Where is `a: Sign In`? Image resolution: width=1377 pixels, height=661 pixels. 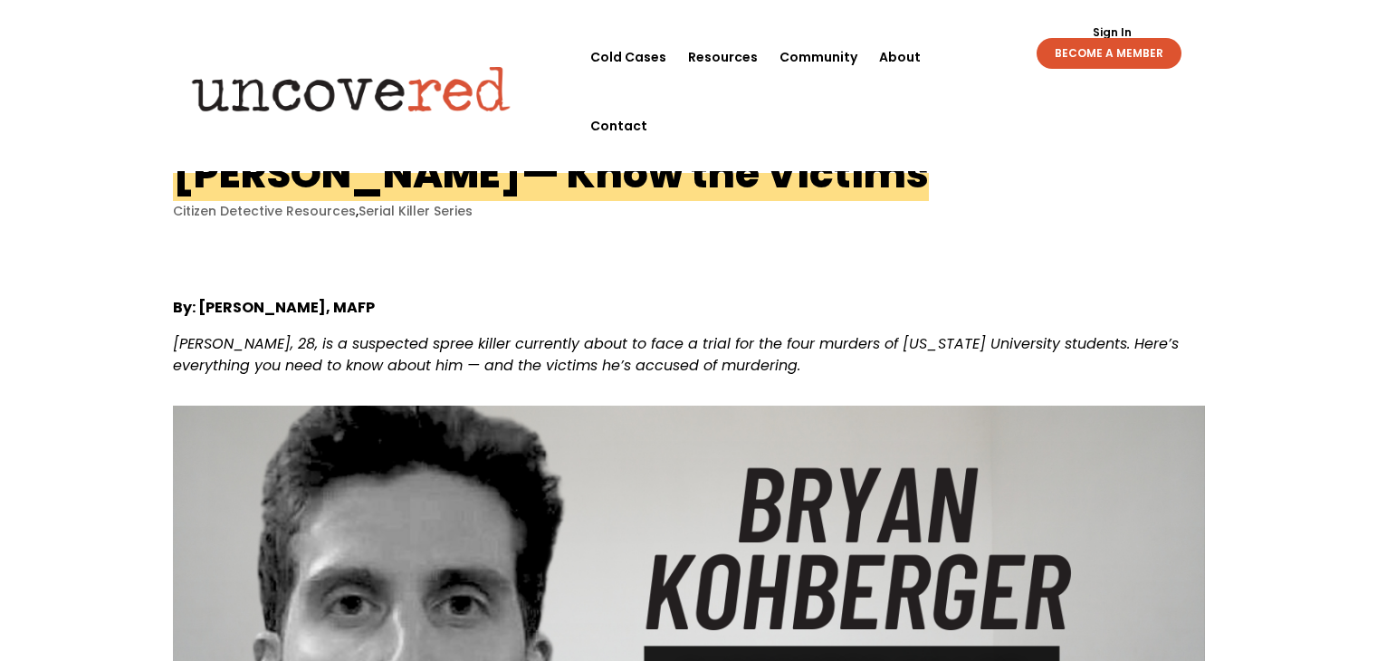
a: Sign In is located at coordinates (1112, 33).